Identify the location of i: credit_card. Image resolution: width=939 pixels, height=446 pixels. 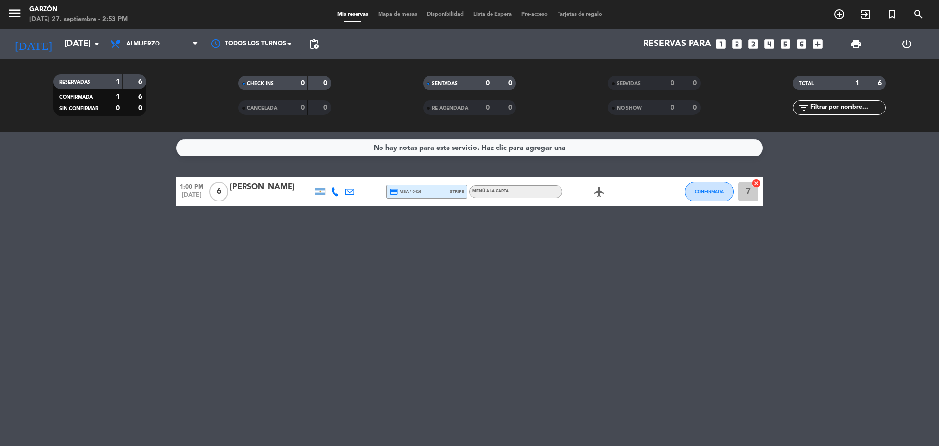
(394, 192).